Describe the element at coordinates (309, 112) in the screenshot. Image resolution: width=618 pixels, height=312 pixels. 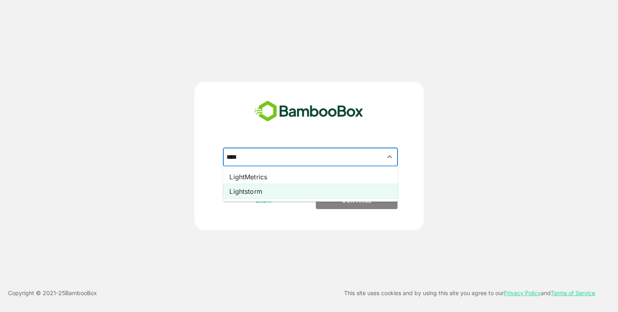
I see `img: bamboobox` at that location.